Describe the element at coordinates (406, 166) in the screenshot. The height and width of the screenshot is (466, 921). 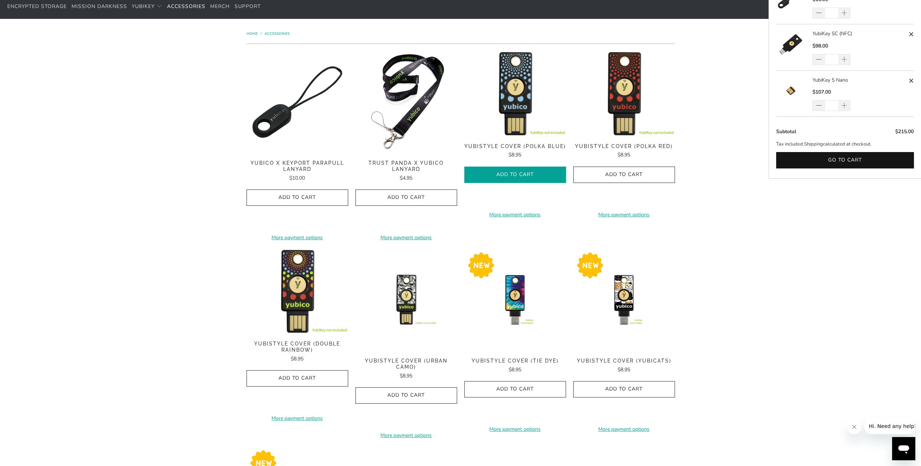
I see `span: Trust Panda x Yubico Lanyard` at that location.